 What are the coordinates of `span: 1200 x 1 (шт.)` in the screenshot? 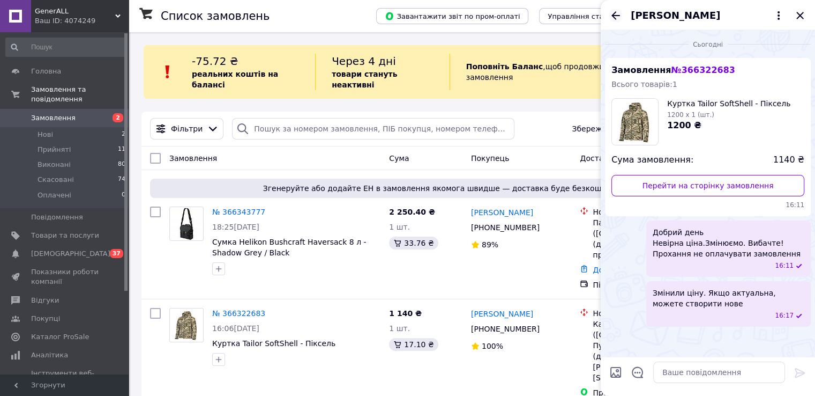 It's located at (691, 115).